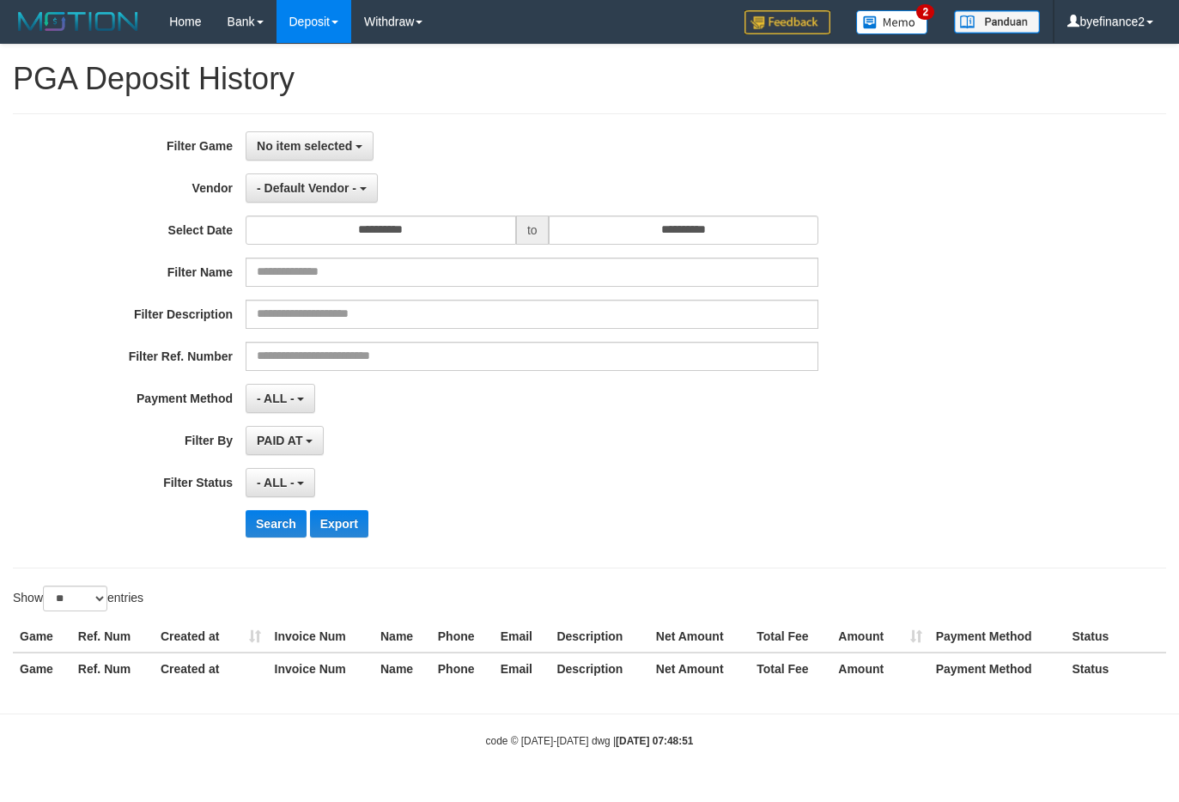  I want to click on span: - Default Vendor -, so click(307, 188).